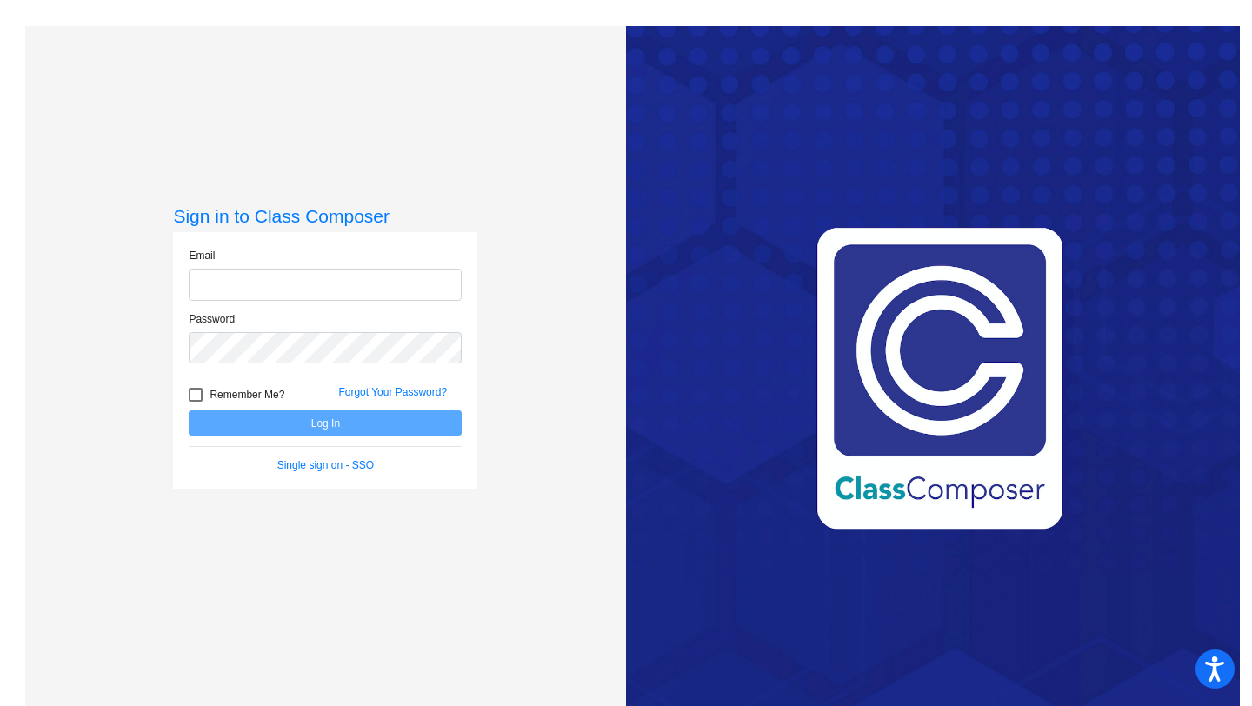 This screenshot has height=706, width=1252. Describe the element at coordinates (325, 422) in the screenshot. I see `button: Log In` at that location.